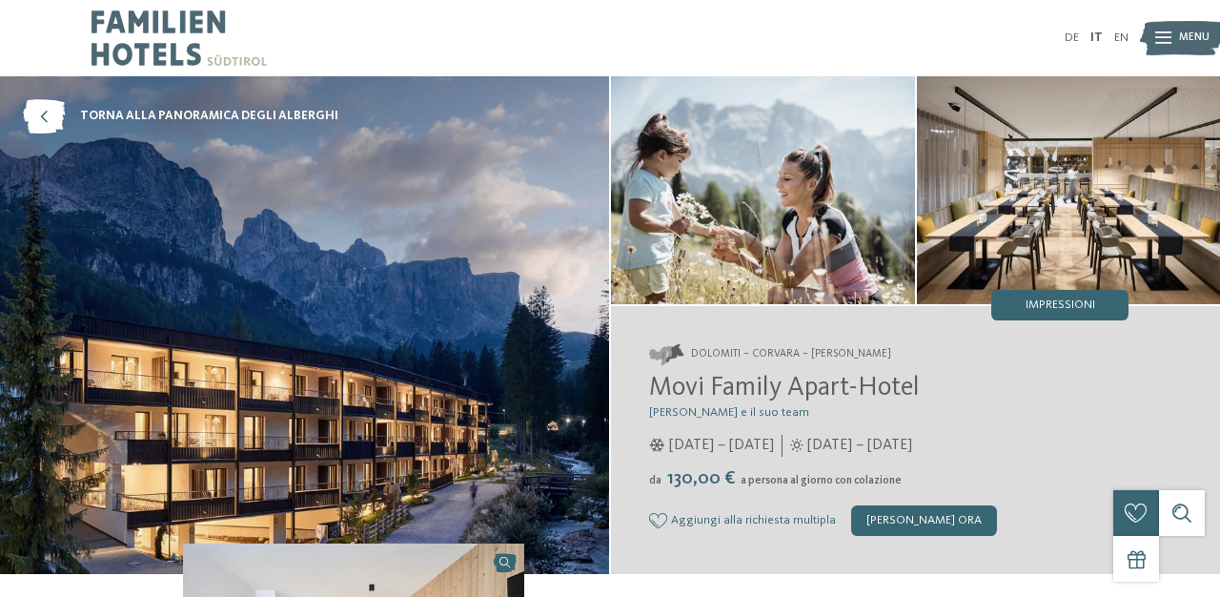 Image resolution: width=1220 pixels, height=597 pixels. Describe the element at coordinates (655, 480) in the screenshot. I see `span: da` at that location.